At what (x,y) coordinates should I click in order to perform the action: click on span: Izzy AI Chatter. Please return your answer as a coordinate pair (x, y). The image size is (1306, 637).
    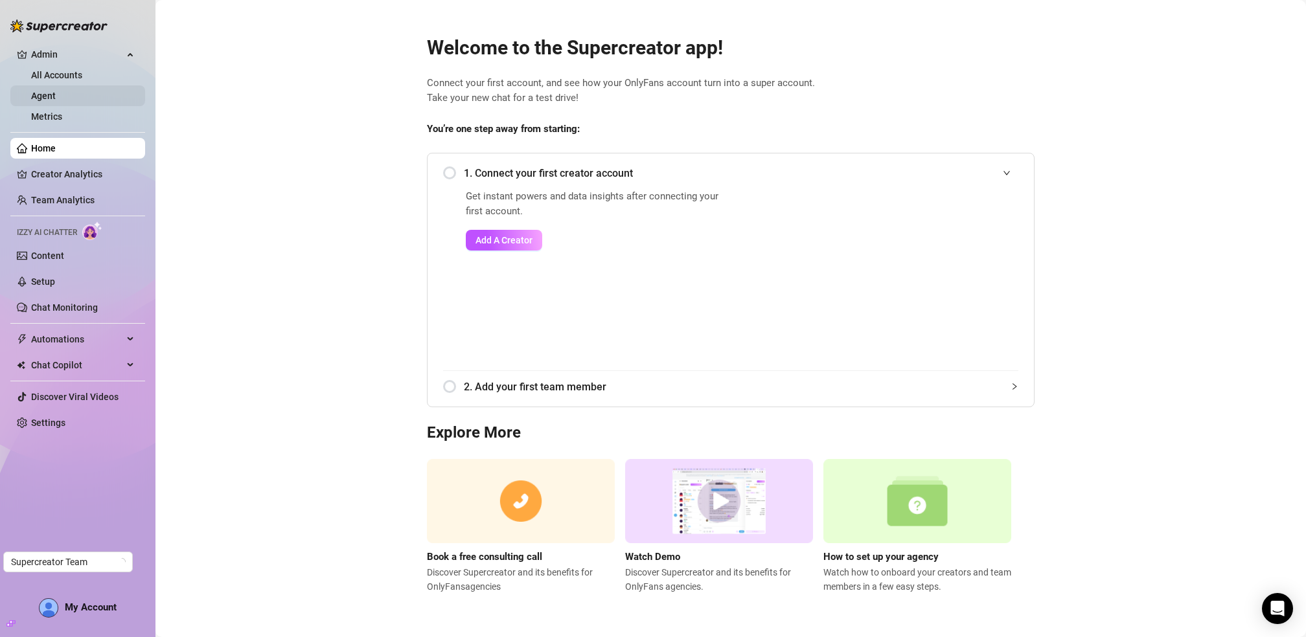
    Looking at the image, I should click on (47, 233).